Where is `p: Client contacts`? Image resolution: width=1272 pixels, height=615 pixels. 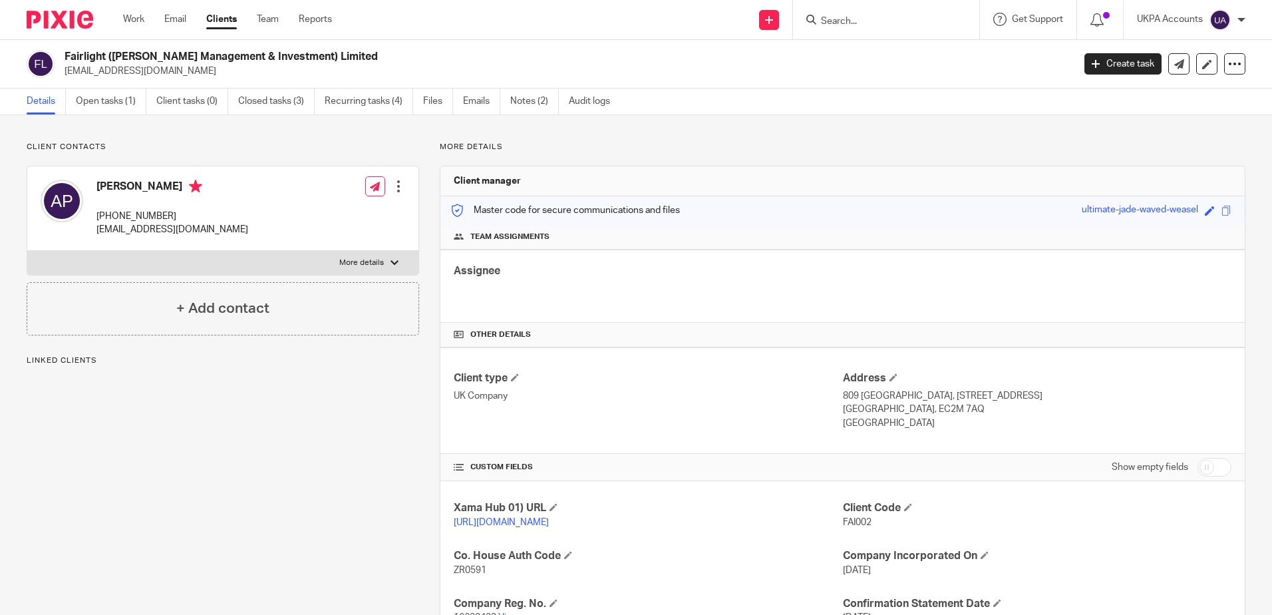
p: Client contacts is located at coordinates (223, 147).